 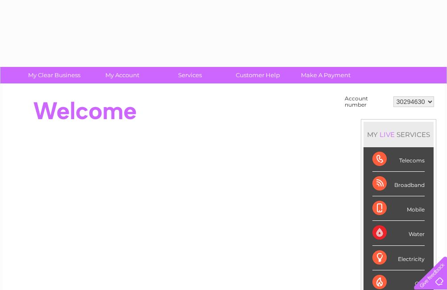 I want to click on div: Telecoms, so click(x=398, y=159).